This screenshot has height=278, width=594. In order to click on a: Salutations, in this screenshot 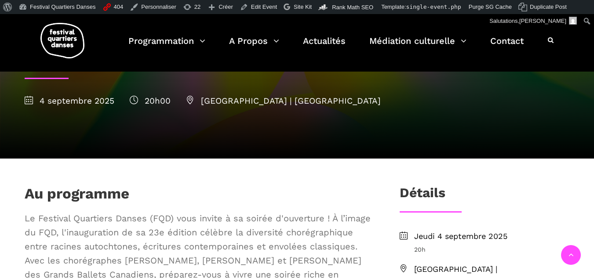, I will do `click(533, 21)`.